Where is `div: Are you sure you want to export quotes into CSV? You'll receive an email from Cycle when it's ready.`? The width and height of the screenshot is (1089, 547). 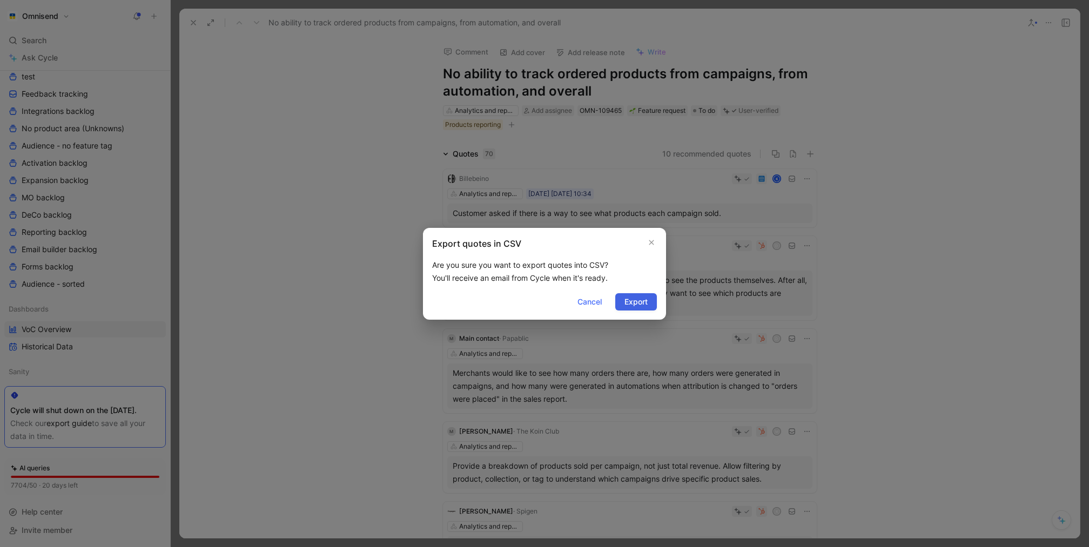
div: Are you sure you want to export quotes into CSV? You'll receive an email from Cycle when it's ready. is located at coordinates (544, 272).